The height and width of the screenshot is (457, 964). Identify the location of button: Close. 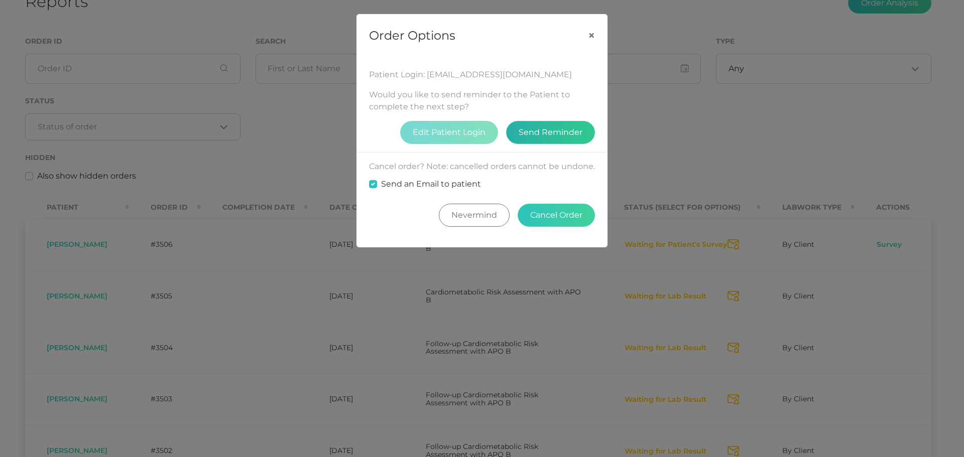
(591, 36).